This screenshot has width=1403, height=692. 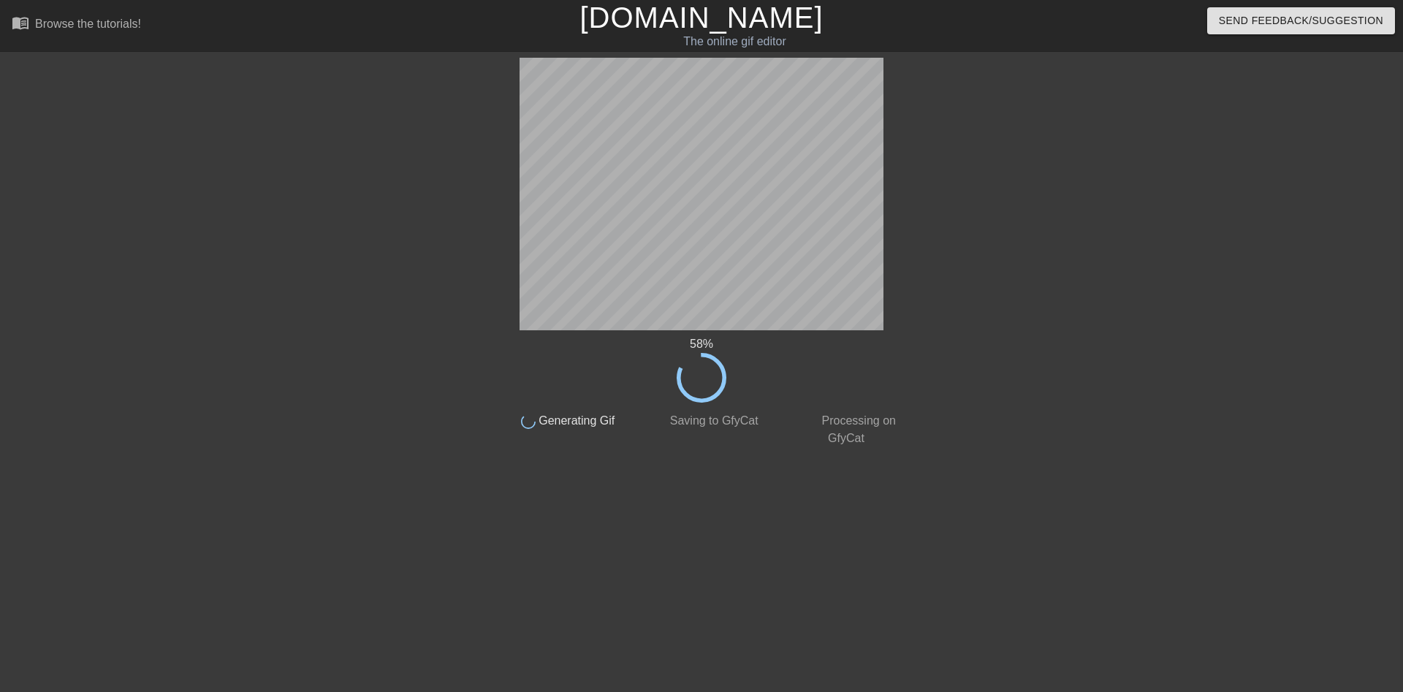 What do you see at coordinates (734, 42) in the screenshot?
I see `div: The online gif editor` at bounding box center [734, 42].